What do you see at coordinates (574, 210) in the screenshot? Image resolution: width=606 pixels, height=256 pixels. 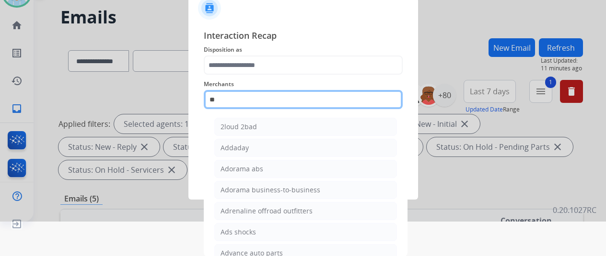 I see `p: 0.20.1027RC` at bounding box center [574, 210].